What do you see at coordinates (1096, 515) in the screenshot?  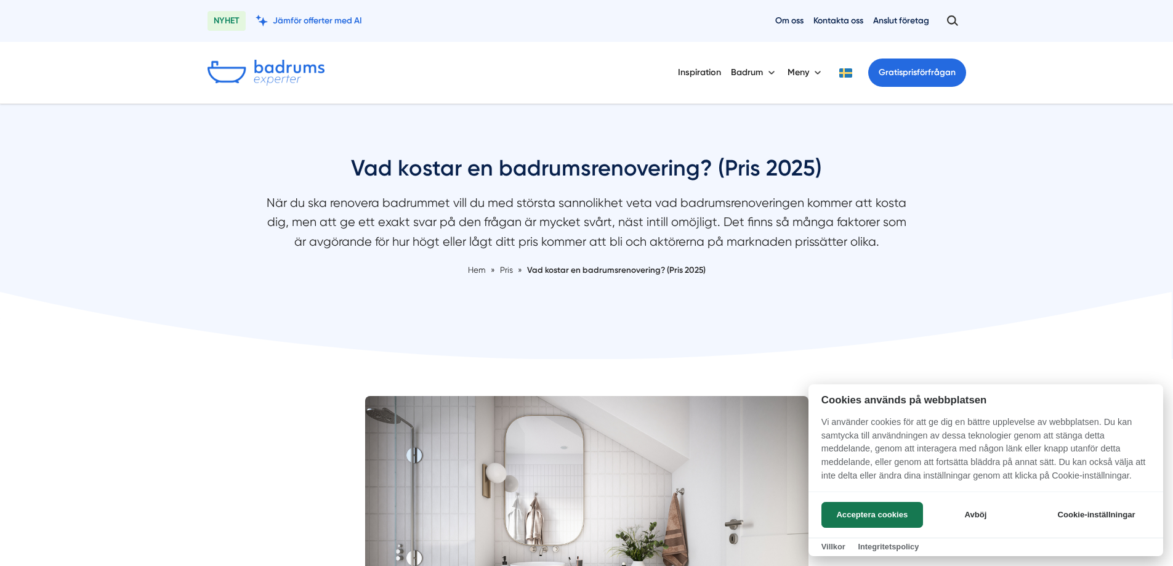 I see `button: Cookie-inställningar` at bounding box center [1096, 515].